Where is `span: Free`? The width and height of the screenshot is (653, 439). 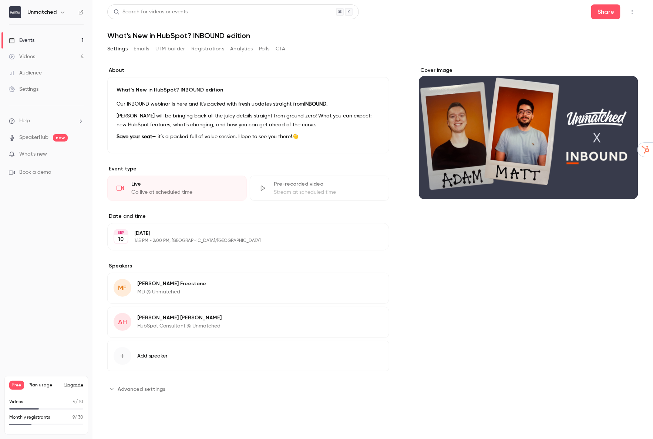
span: Free is located at coordinates (17, 385).